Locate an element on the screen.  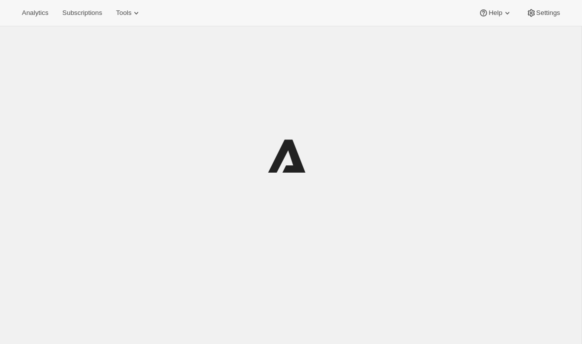
span: Settings is located at coordinates (548, 13).